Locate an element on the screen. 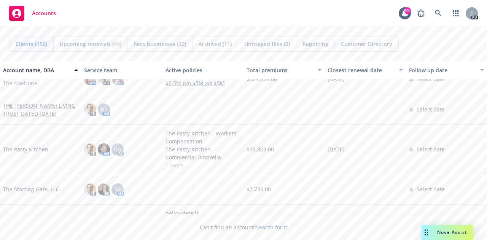 The image size is (487, 240). button: Follow up date is located at coordinates (446, 70).